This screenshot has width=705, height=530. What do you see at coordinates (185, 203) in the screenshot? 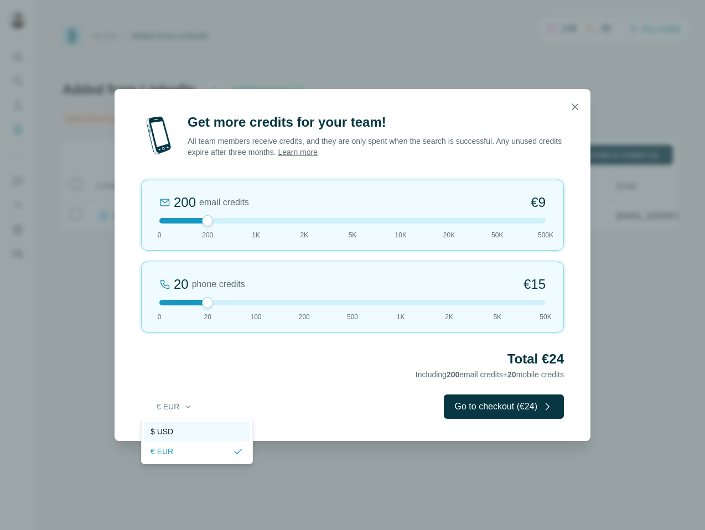
I see `div: 200` at bounding box center [185, 203].